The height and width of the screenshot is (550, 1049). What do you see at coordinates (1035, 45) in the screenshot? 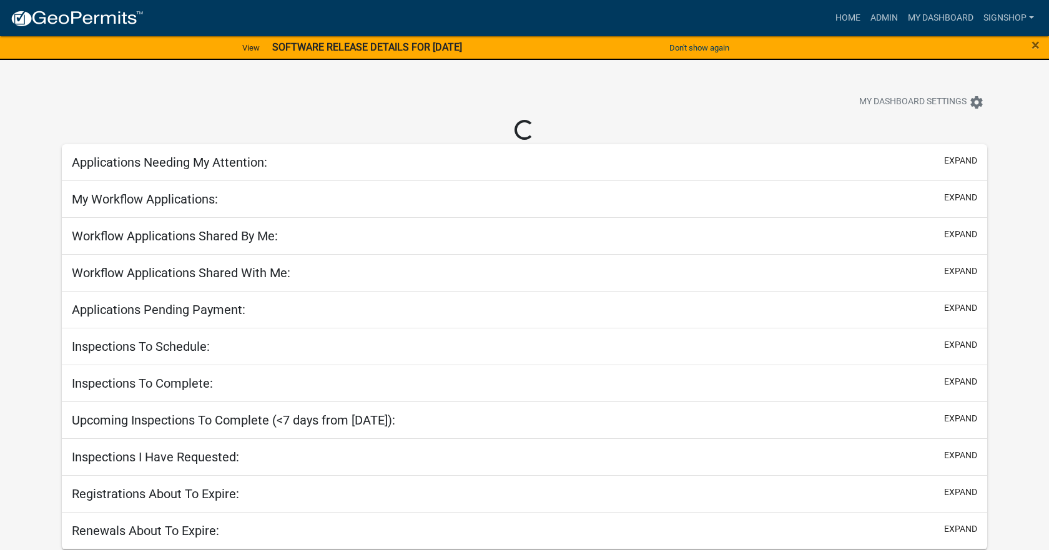
I see `button: Close` at bounding box center [1035, 45].